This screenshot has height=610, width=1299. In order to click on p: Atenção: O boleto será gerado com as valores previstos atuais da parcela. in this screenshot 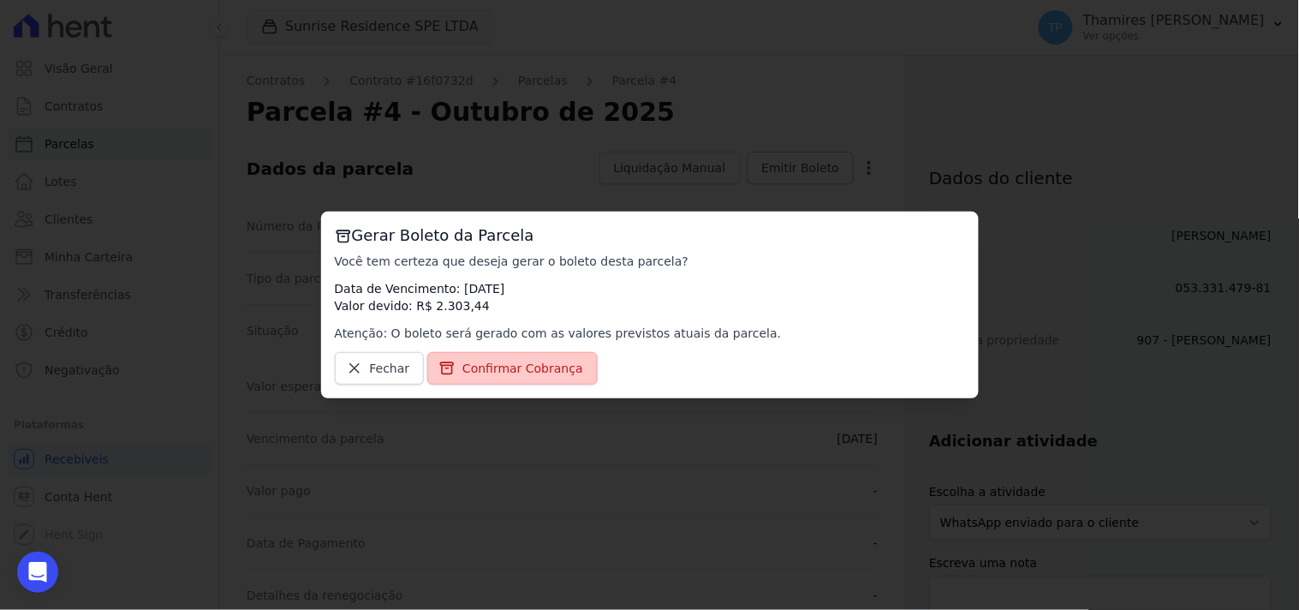, I will do `click(650, 333)`.